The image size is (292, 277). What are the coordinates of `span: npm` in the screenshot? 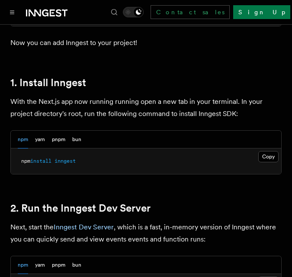 It's located at (26, 161).